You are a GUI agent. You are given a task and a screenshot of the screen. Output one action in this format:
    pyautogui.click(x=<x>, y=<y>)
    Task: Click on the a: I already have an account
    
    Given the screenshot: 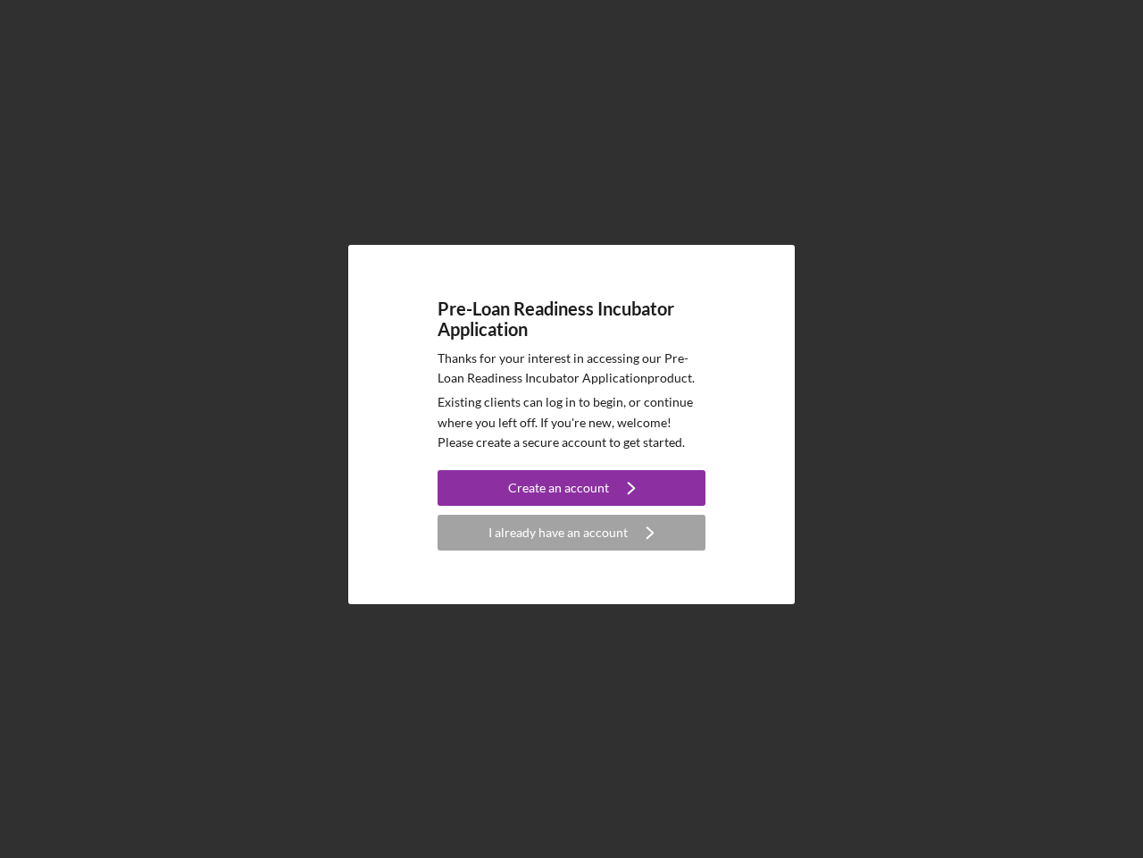 What is the action you would take?
    pyautogui.click(x=572, y=532)
    